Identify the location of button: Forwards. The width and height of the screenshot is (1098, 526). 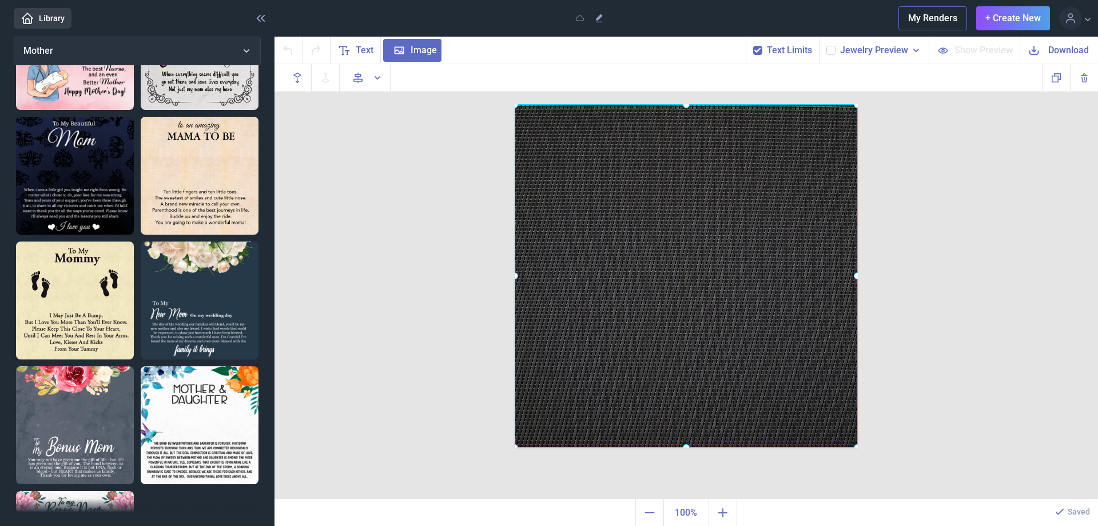
(325, 78).